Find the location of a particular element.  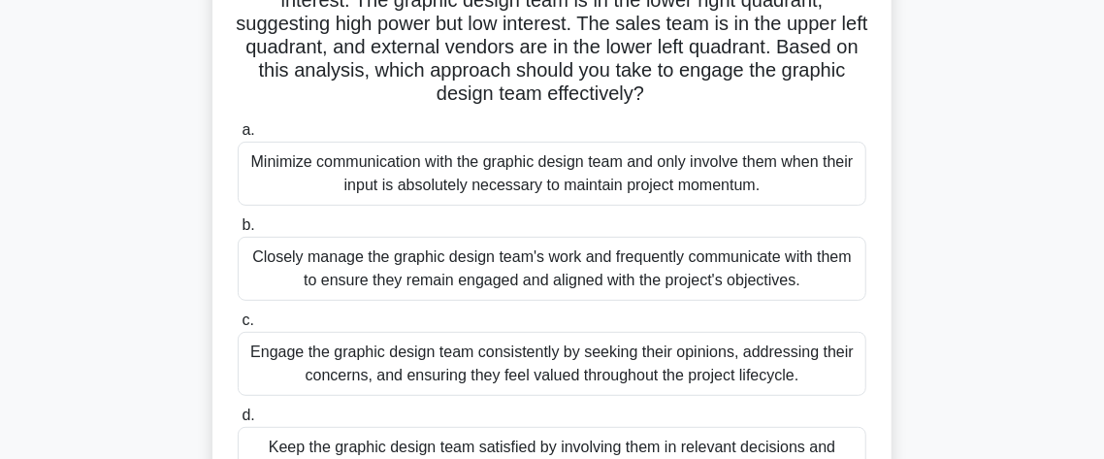

span: d. is located at coordinates (247, 414).